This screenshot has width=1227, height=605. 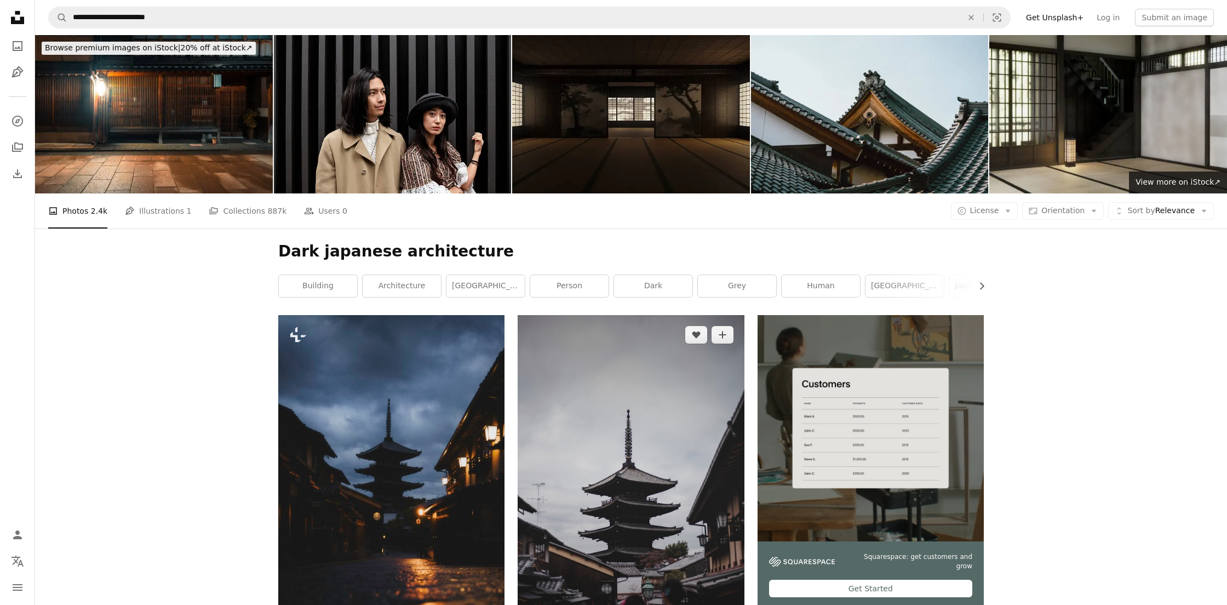 What do you see at coordinates (18, 174) in the screenshot?
I see `a: Download History` at bounding box center [18, 174].